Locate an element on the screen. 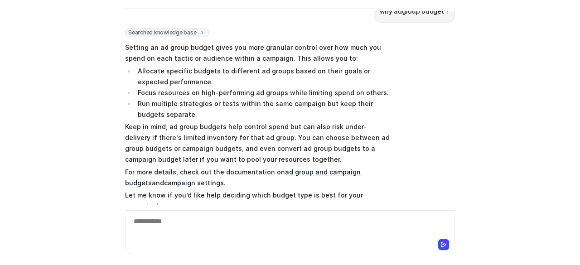 The image size is (580, 265). p: Keep in mind, ad group budgets help control spend but can also risk under-delivery if there's lim... is located at coordinates (257, 143).